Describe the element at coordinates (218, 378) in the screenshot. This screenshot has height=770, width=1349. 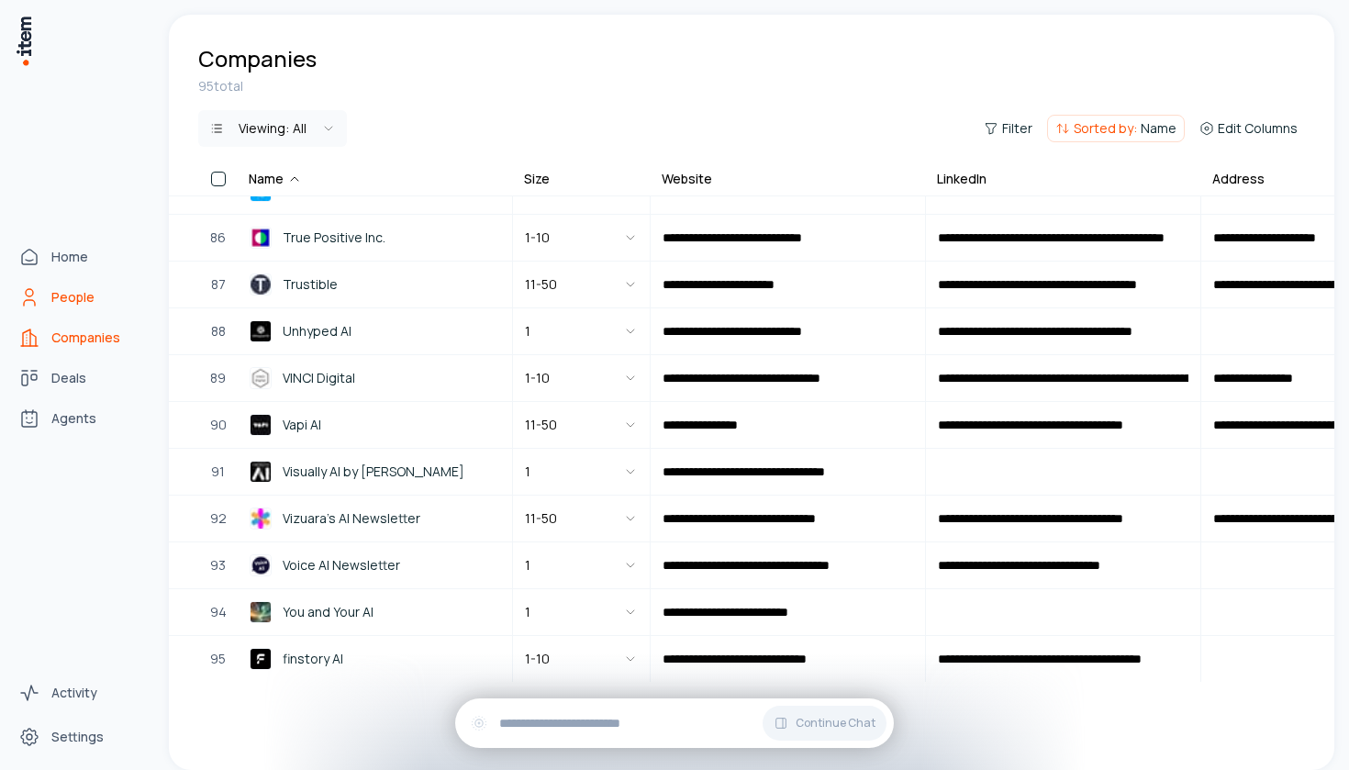
I see `span: 89` at that location.